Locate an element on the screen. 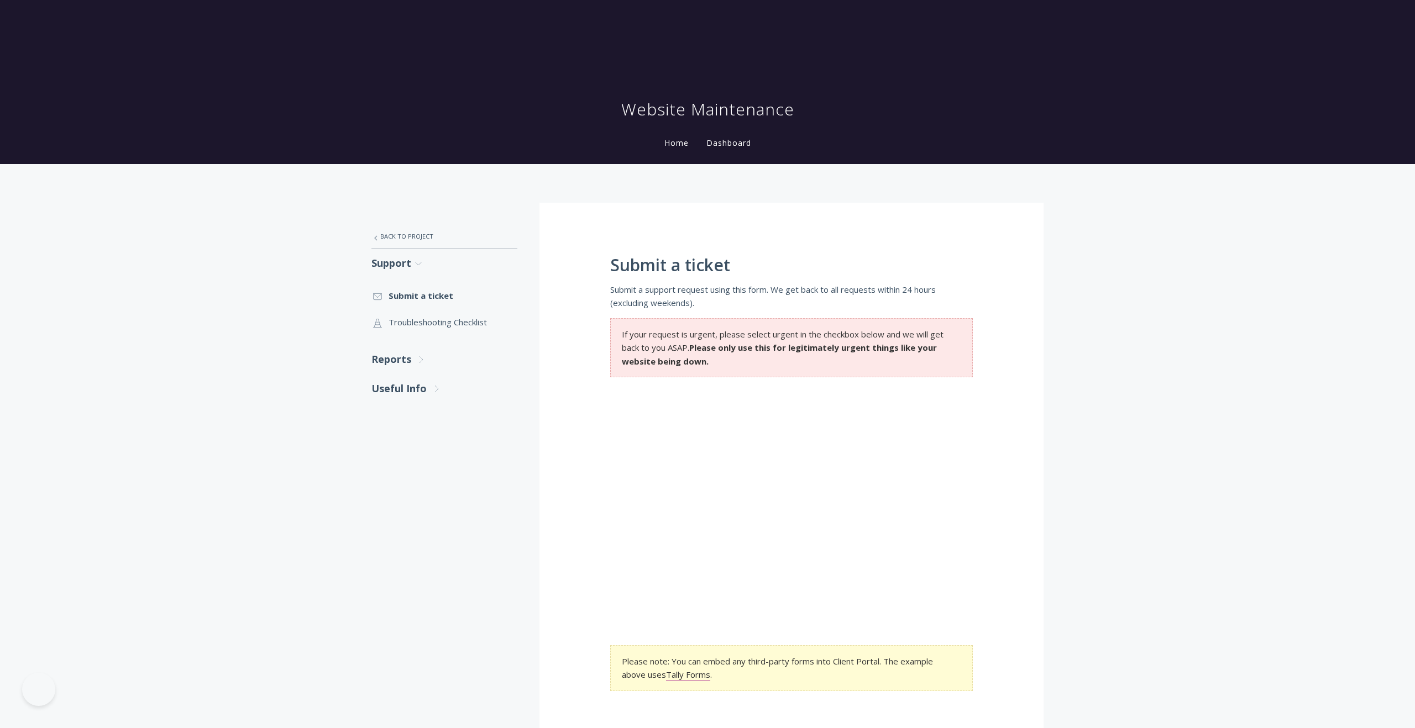 Image resolution: width=1415 pixels, height=728 pixels. a: Home is located at coordinates (676, 143).